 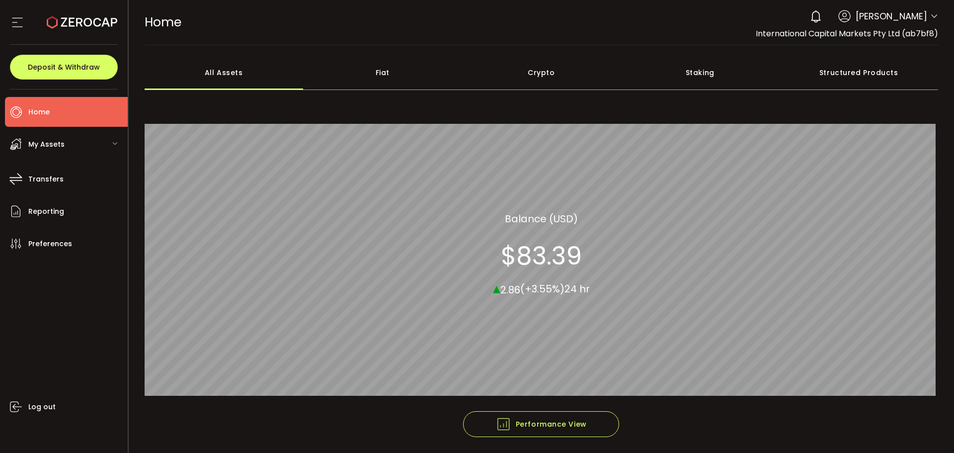 What do you see at coordinates (383, 73) in the screenshot?
I see `div: Fiat` at bounding box center [383, 73].